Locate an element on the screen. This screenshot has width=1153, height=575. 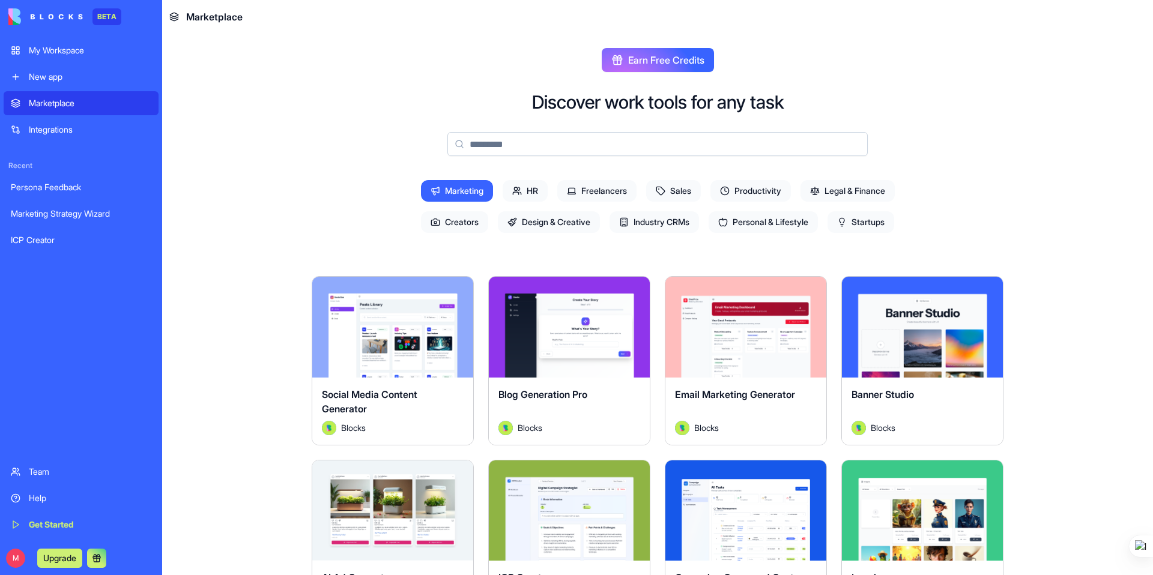
a: My Workspace is located at coordinates (81, 50).